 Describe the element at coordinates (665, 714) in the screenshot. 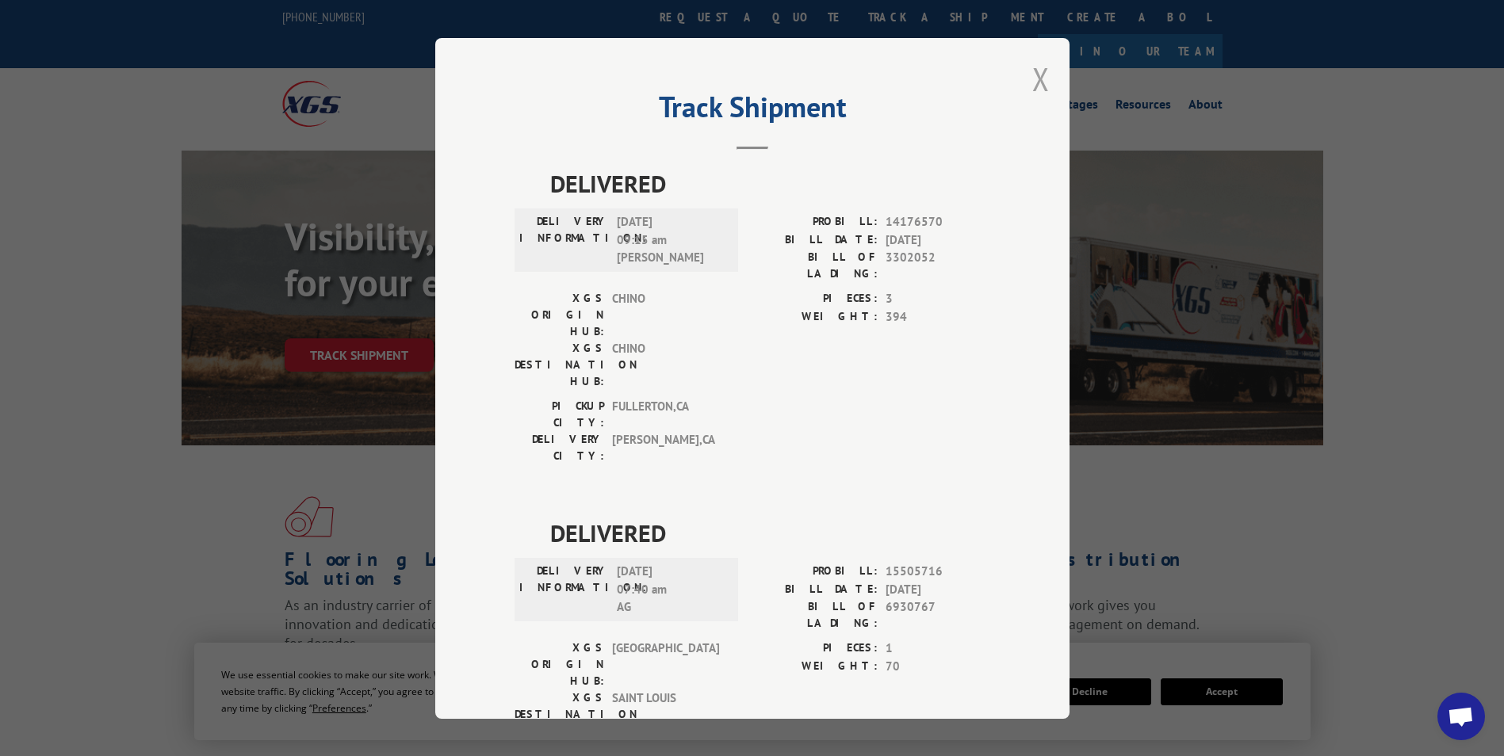

I see `span: SAINT LOUIS` at that location.